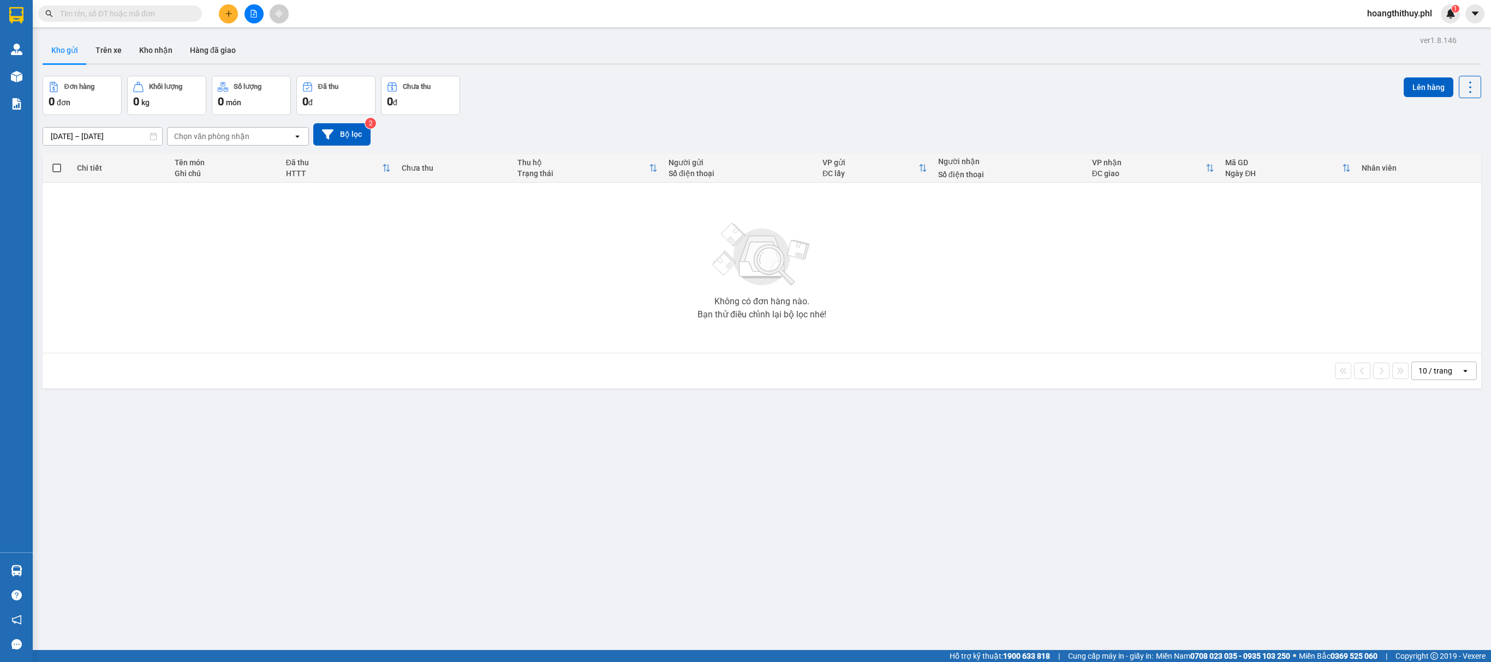  What do you see at coordinates (254, 14) in the screenshot?
I see `span: file-add` at bounding box center [254, 14].